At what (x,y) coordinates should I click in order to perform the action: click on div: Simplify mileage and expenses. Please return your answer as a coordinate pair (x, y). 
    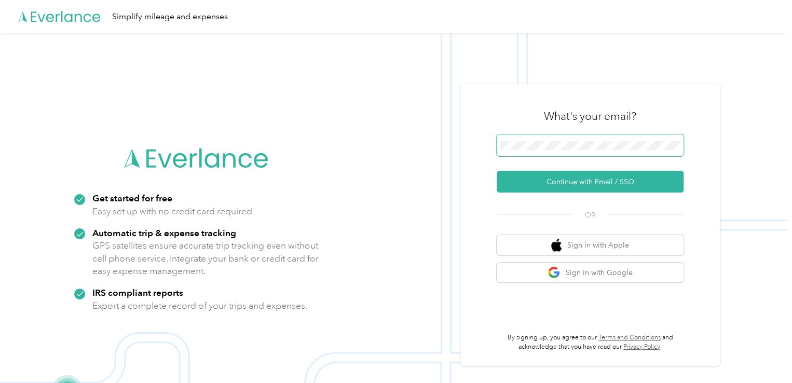
    Looking at the image, I should click on (170, 17).